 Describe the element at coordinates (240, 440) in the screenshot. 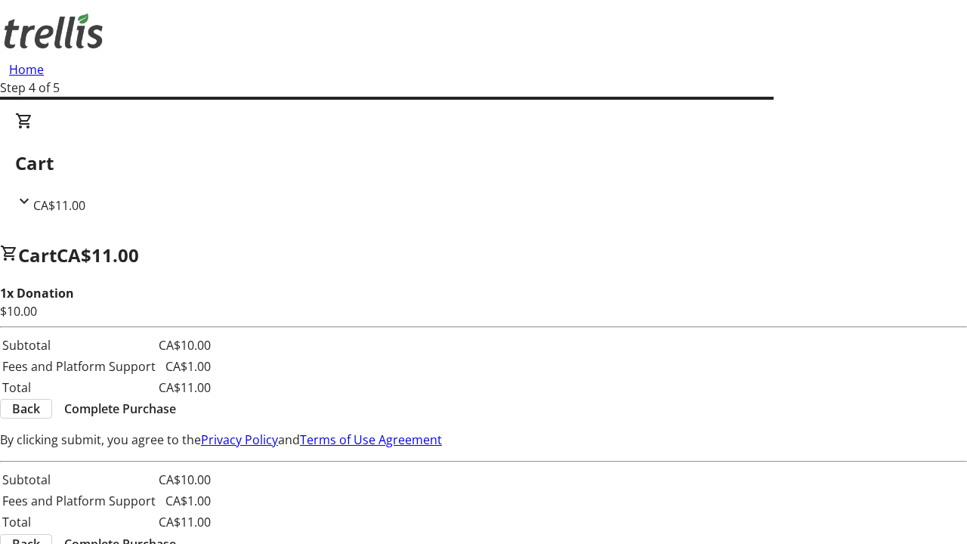

I see `a: Privacy Policy` at that location.